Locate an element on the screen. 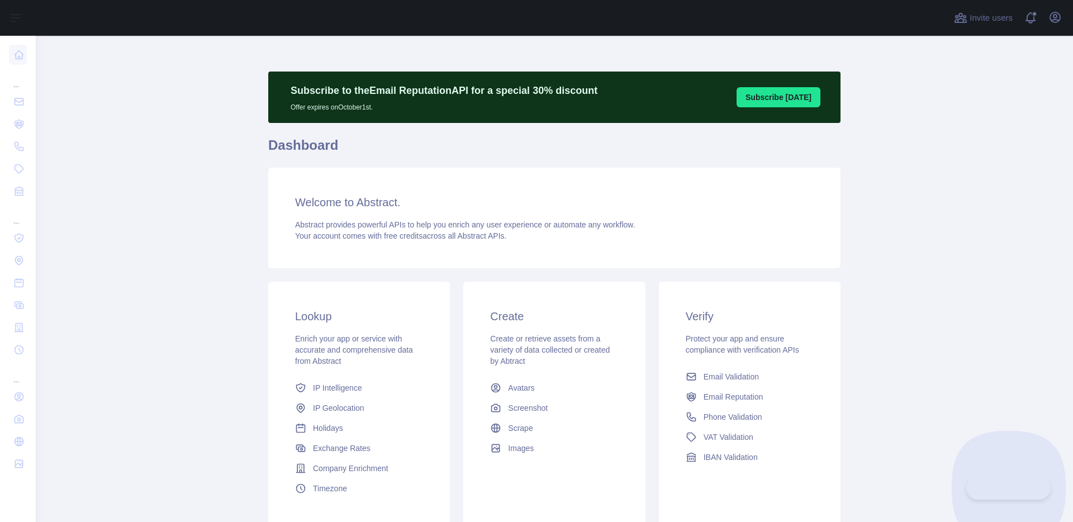 Image resolution: width=1073 pixels, height=522 pixels. span: Phone Validation is located at coordinates (733, 417).